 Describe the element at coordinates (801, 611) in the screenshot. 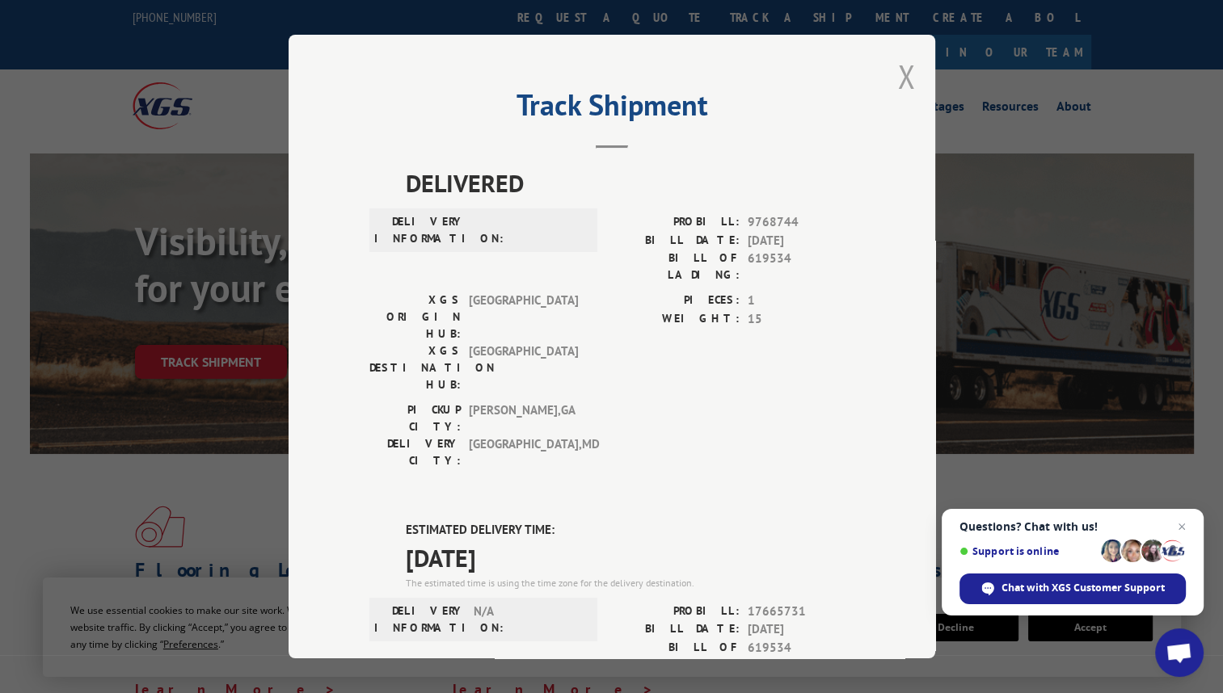

I see `span: 17665731` at that location.